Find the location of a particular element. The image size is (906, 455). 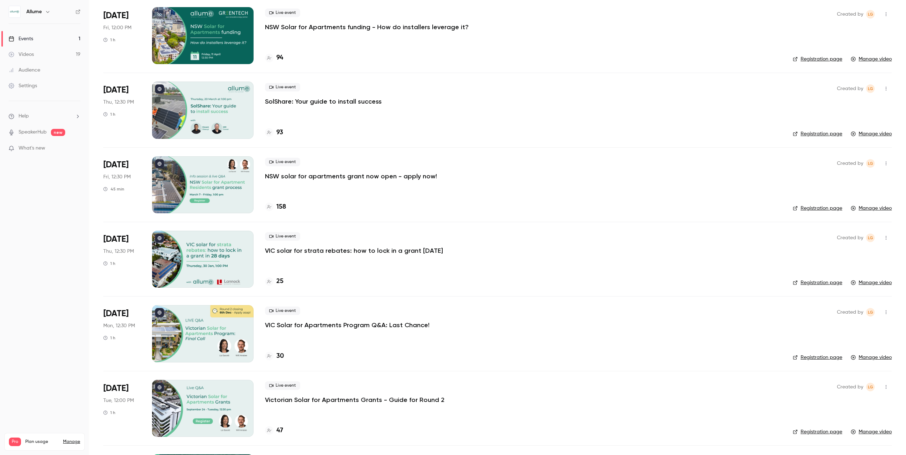

div: Mar 20 Thu, 1:00 PM (Australia/Melbourne) is located at coordinates (122, 110).